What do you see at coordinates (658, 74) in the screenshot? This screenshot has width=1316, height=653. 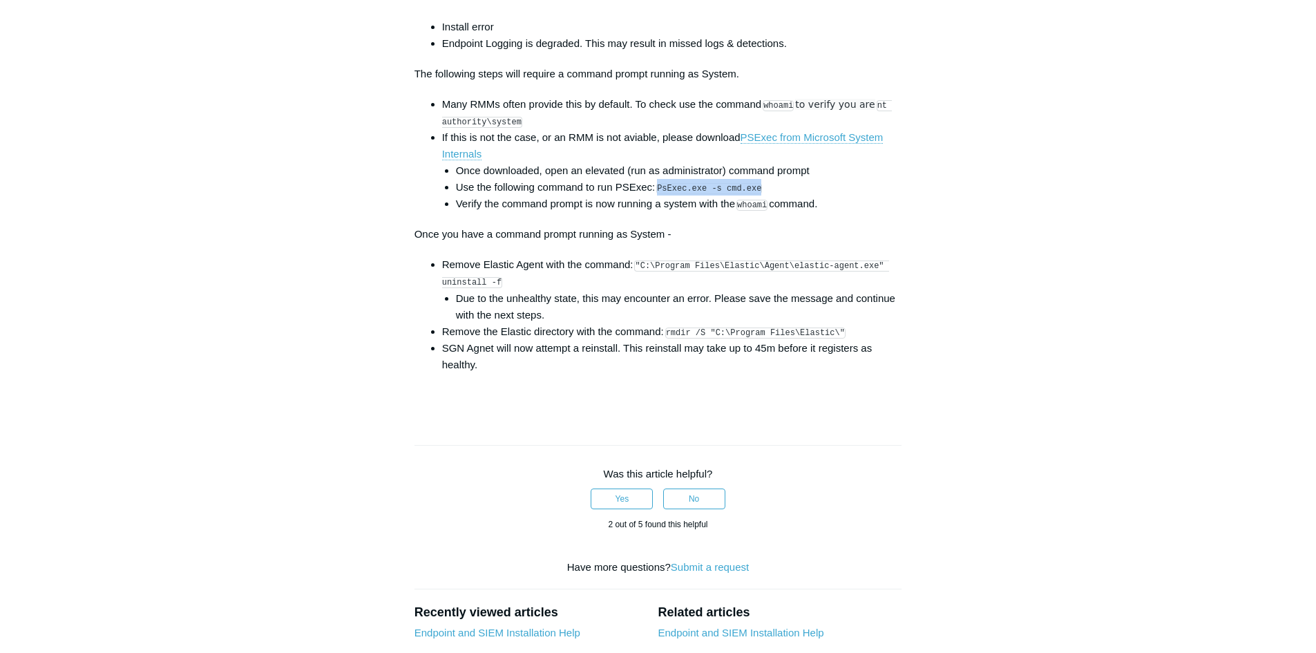 I see `p: The following steps will require a command prompt running as System.` at bounding box center [658, 74].